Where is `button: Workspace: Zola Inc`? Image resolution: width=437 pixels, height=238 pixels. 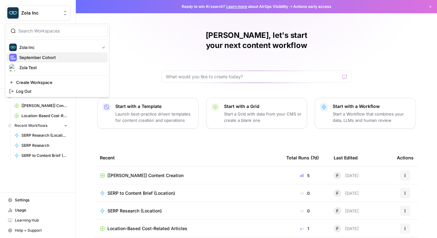
button: Workspace: Zola Inc is located at coordinates (38, 13).